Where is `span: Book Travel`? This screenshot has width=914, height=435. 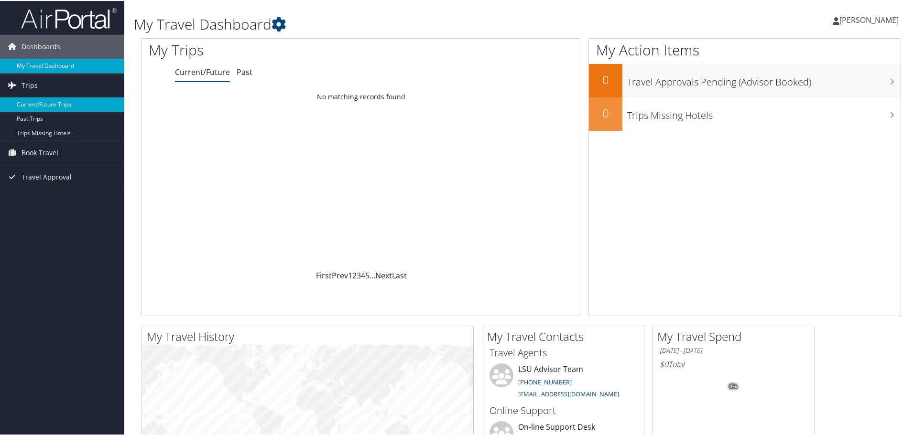
span: Book Travel is located at coordinates (40, 152).